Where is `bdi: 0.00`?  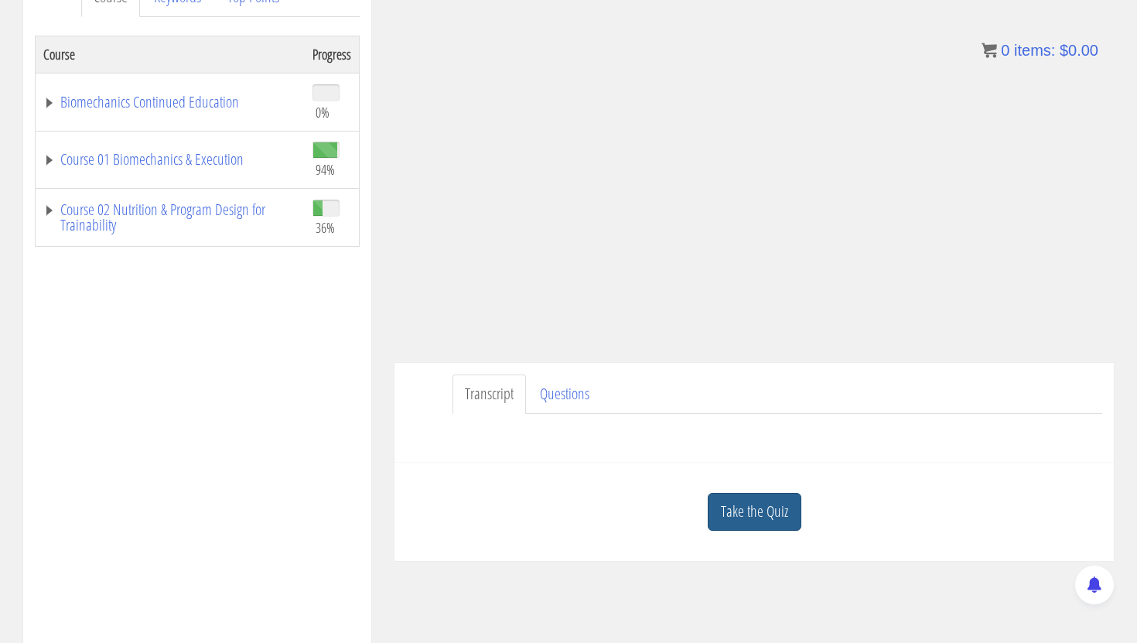
bdi: 0.00 is located at coordinates (1079, 50).